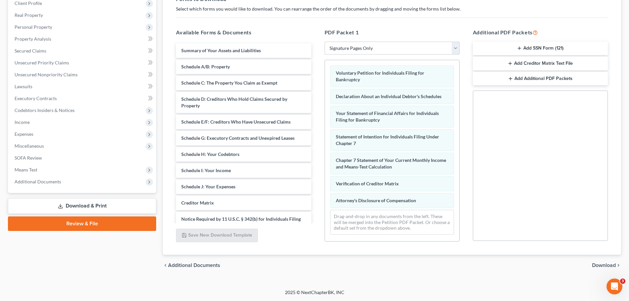 Image resolution: width=629 pixels, height=301 pixels. What do you see at coordinates (33, 39) in the screenshot?
I see `span: Property Analysis` at bounding box center [33, 39].